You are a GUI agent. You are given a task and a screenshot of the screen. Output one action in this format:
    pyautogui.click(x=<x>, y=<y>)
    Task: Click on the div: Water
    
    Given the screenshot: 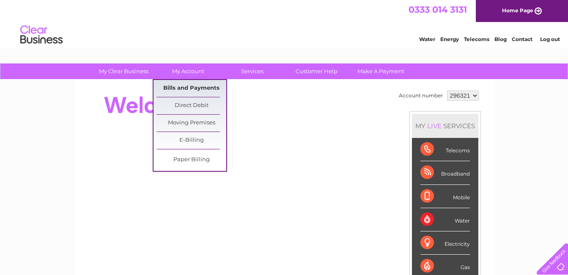 What is the action you would take?
    pyautogui.click(x=445, y=220)
    